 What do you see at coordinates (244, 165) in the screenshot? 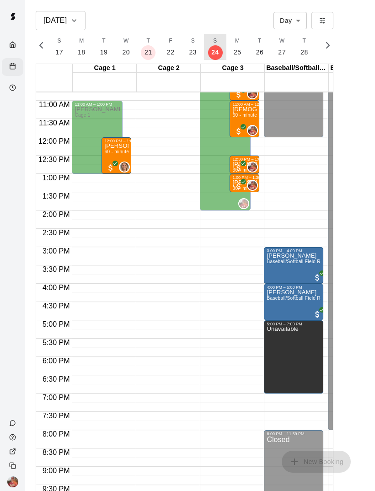
I see `div: 12:30 PM – 1:00 PM: Jaxson Cox` at bounding box center [244, 165].